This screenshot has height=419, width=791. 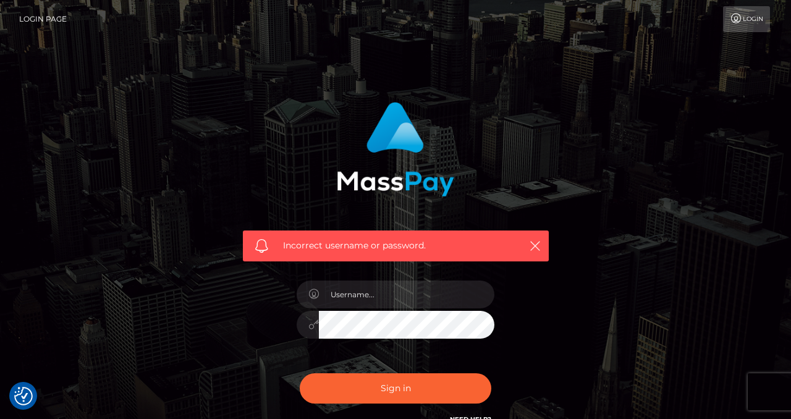 What do you see at coordinates (396, 149) in the screenshot?
I see `img: MassPay Login` at bounding box center [396, 149].